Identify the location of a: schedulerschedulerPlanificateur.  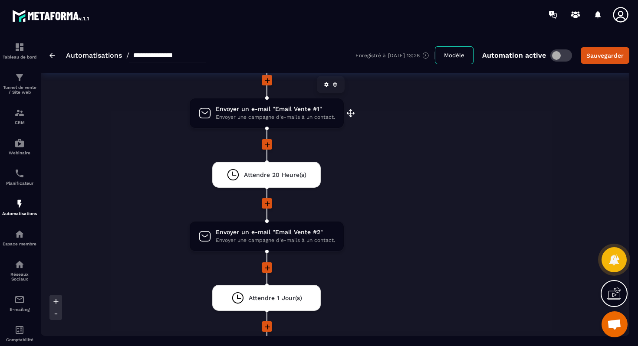
(20, 177).